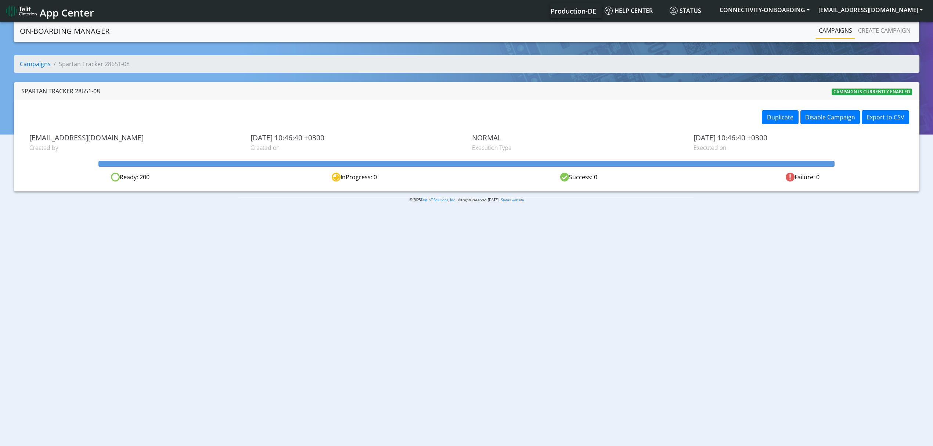 This screenshot has height=446, width=933. What do you see at coordinates (798, 148) in the screenshot?
I see `span: Executed on` at bounding box center [798, 148].